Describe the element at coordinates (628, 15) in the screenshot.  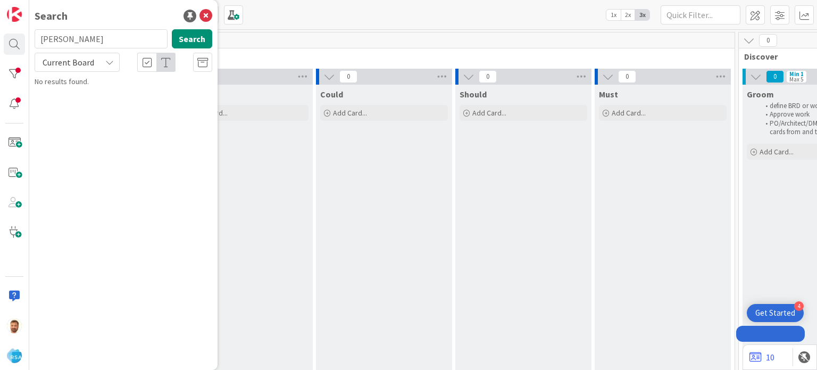
I see `span: 2x` at that location.